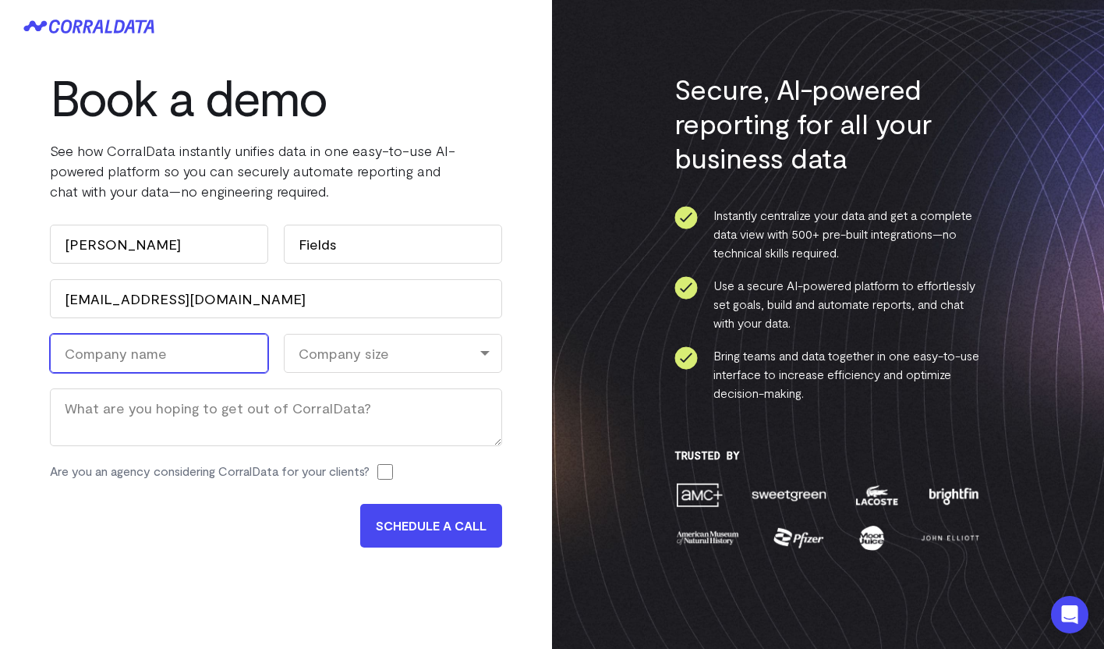  I want to click on input: First name, so click(159, 244).